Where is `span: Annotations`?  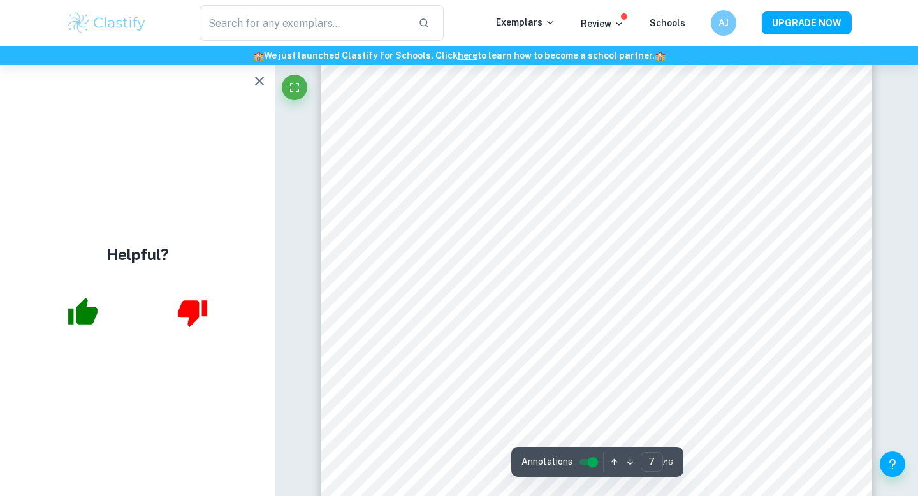
span: Annotations is located at coordinates (547, 462).